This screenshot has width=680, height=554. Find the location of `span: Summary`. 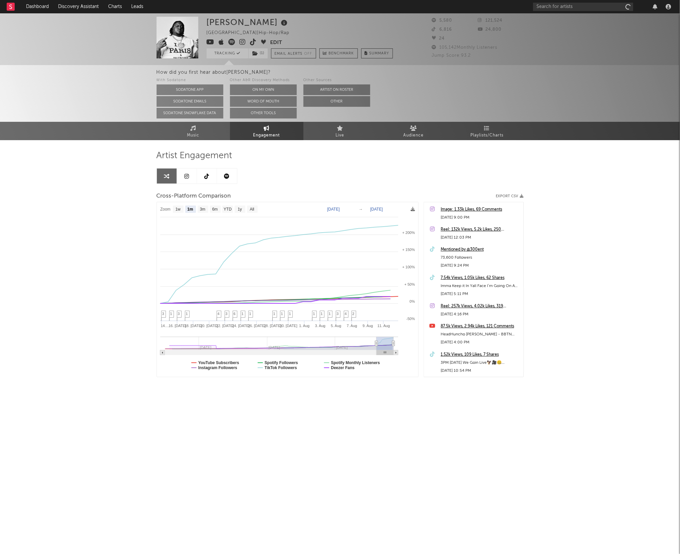

span: Summary is located at coordinates (379, 53).